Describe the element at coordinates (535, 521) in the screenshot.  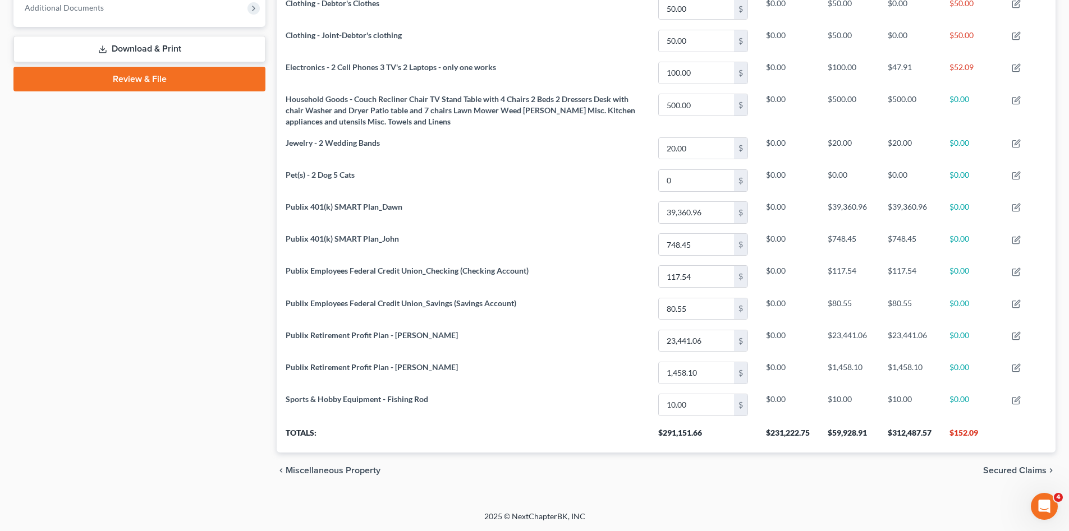
I see `div: 2025 © NextChapterBK, INC` at that location.